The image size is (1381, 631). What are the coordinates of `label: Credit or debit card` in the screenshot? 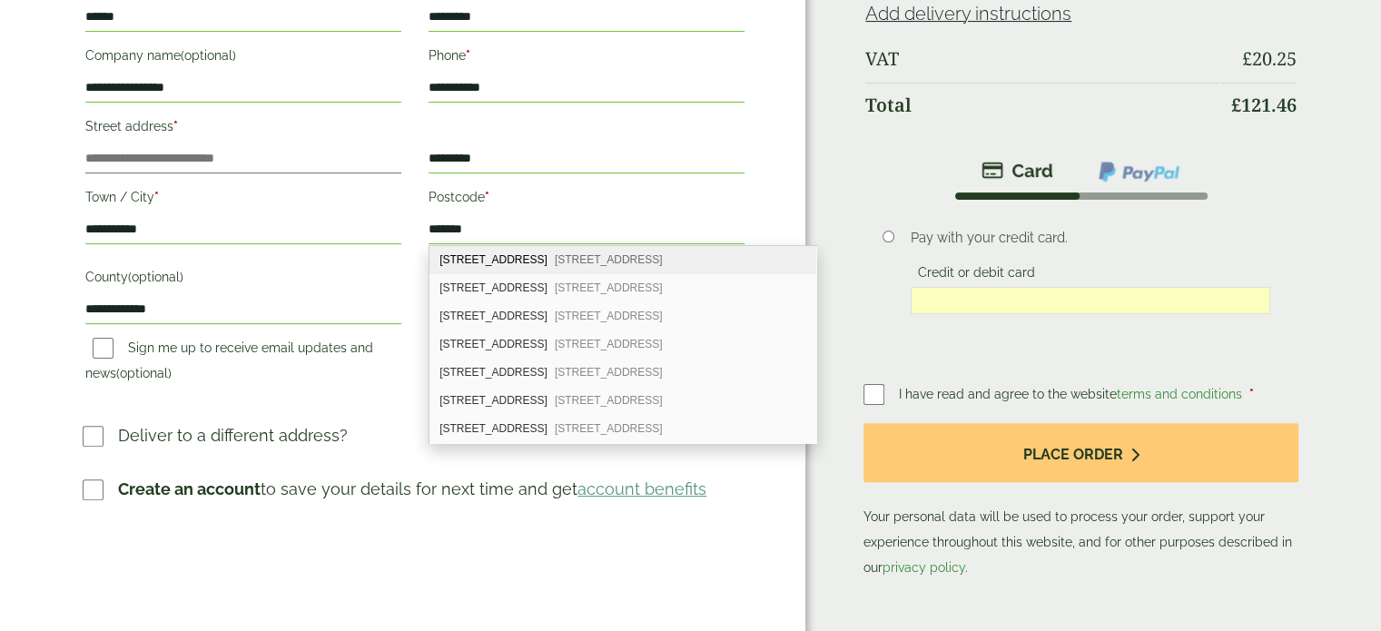 It's located at (976, 275).